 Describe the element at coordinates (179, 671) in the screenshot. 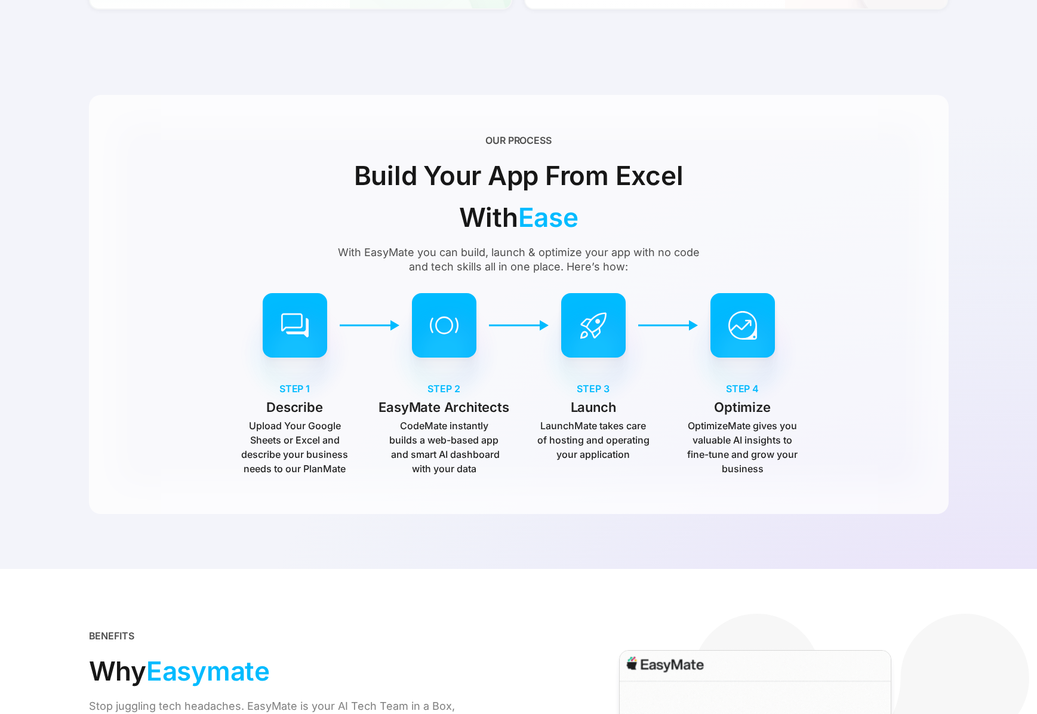

I see `div: Why` at that location.